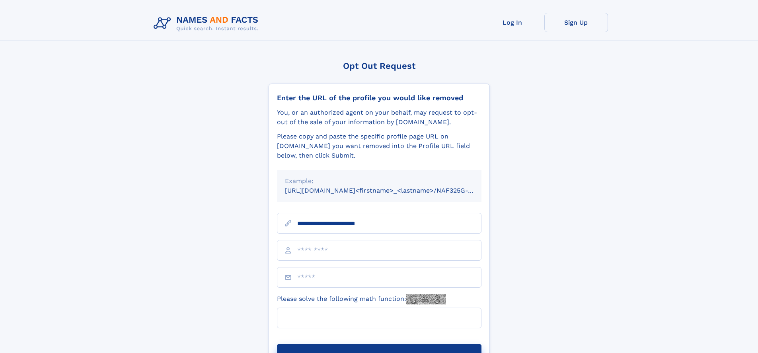  Describe the element at coordinates (379, 181) in the screenshot. I see `div: Example:` at that location.